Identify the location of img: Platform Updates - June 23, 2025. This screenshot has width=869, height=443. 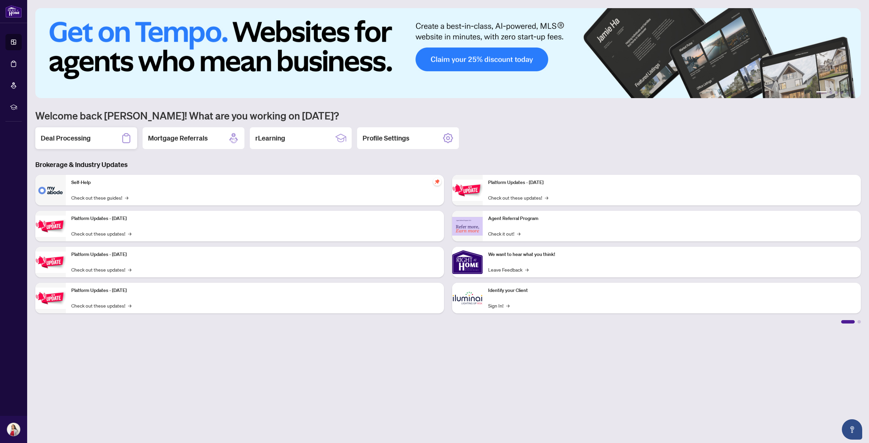
(468, 190).